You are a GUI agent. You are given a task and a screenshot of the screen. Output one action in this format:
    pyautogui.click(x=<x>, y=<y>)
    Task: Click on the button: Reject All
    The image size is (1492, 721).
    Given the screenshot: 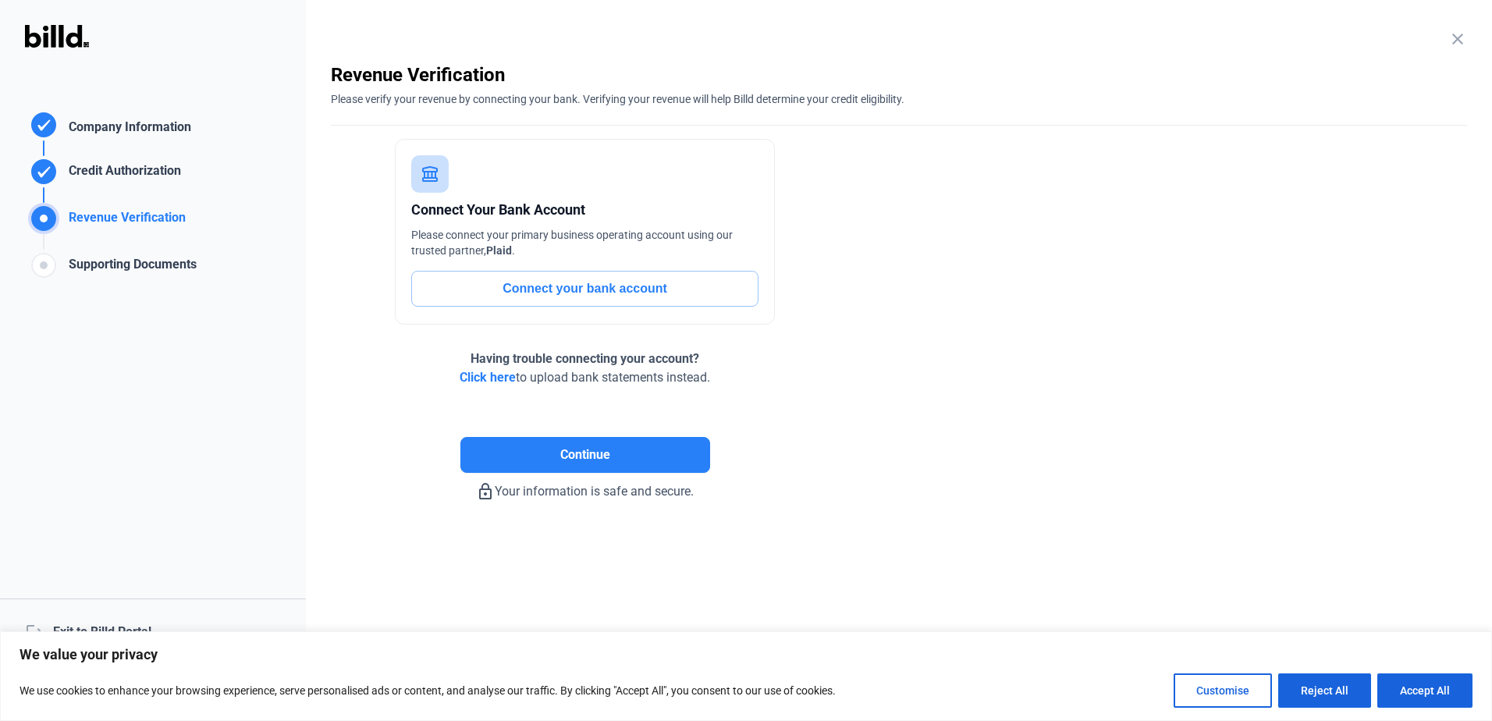 What is the action you would take?
    pyautogui.click(x=1324, y=690)
    